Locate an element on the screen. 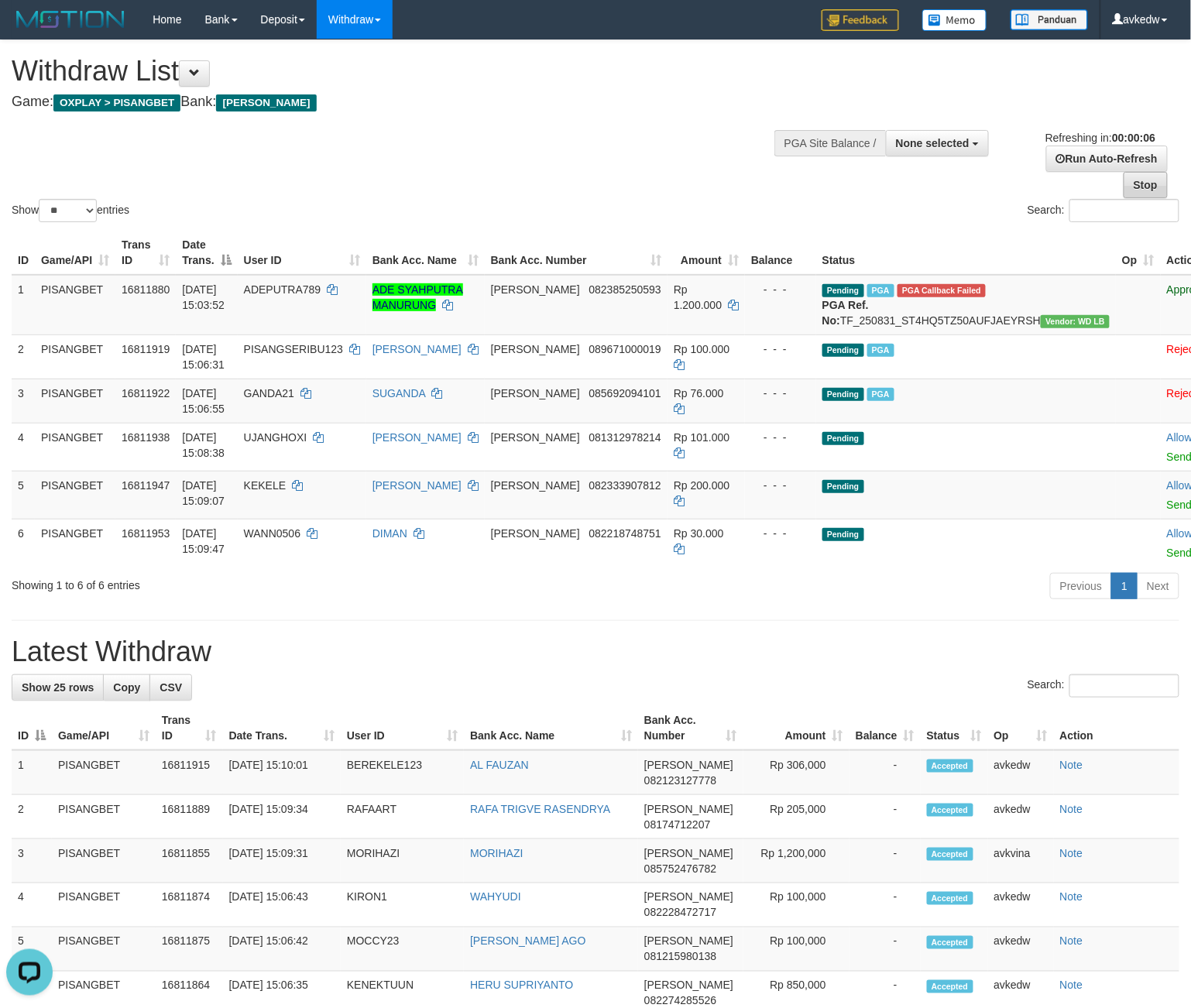 The image size is (1191, 1008). span: Copy 082274285526 to clipboard is located at coordinates (680, 1002).